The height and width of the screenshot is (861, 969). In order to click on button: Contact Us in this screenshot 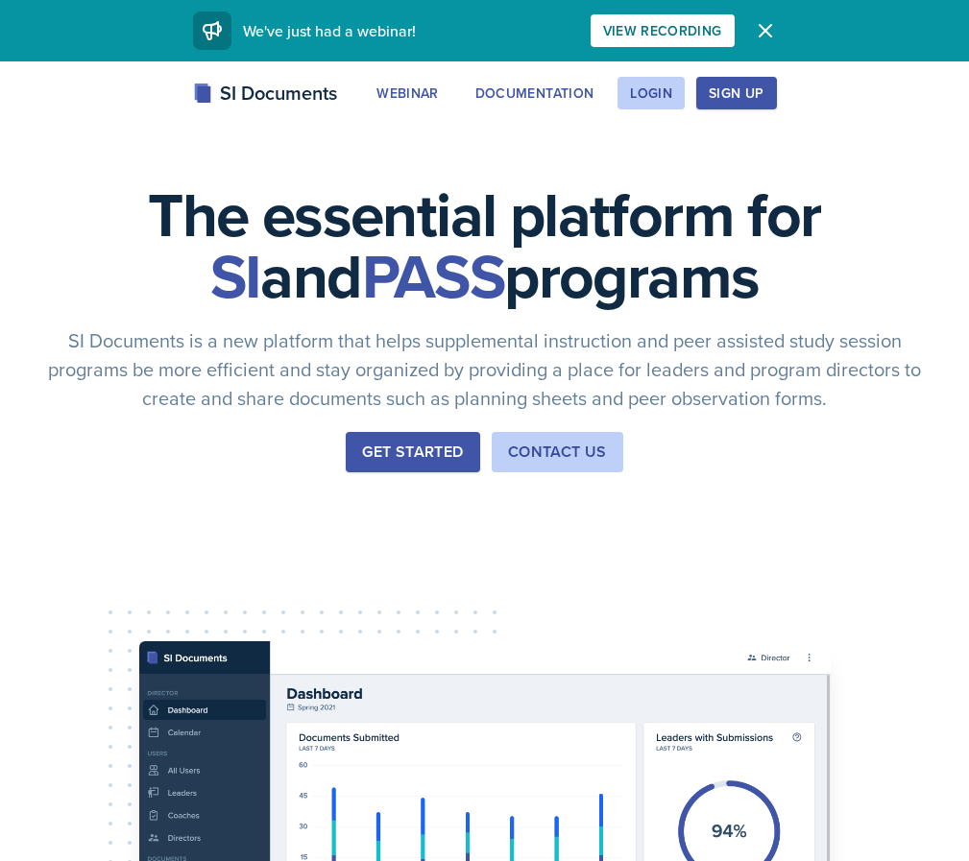, I will do `click(557, 452)`.